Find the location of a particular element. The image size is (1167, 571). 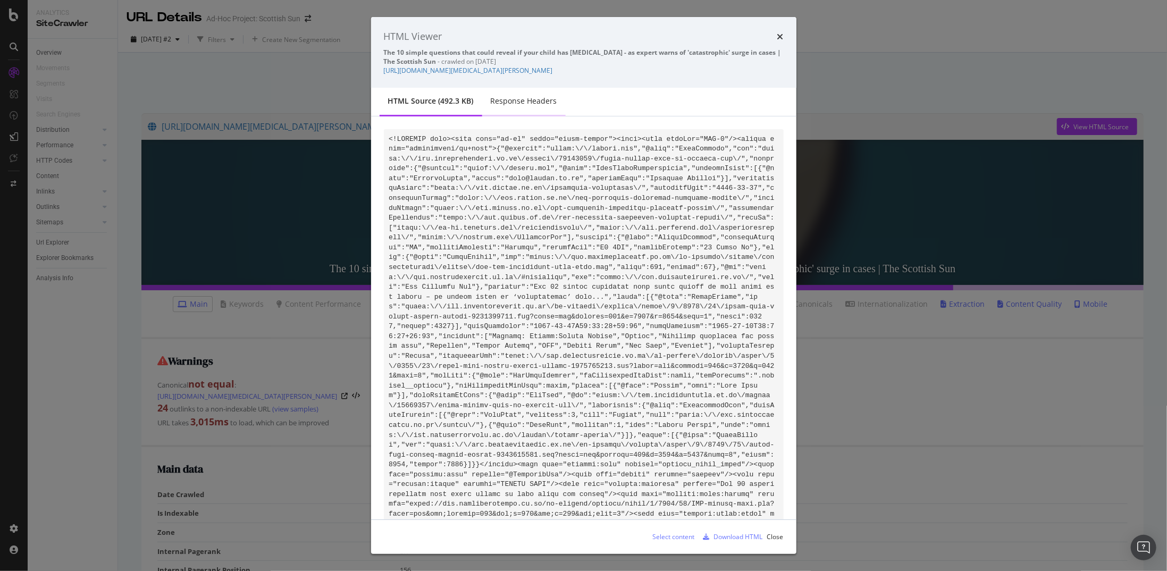

div: modal is located at coordinates (584, 286).